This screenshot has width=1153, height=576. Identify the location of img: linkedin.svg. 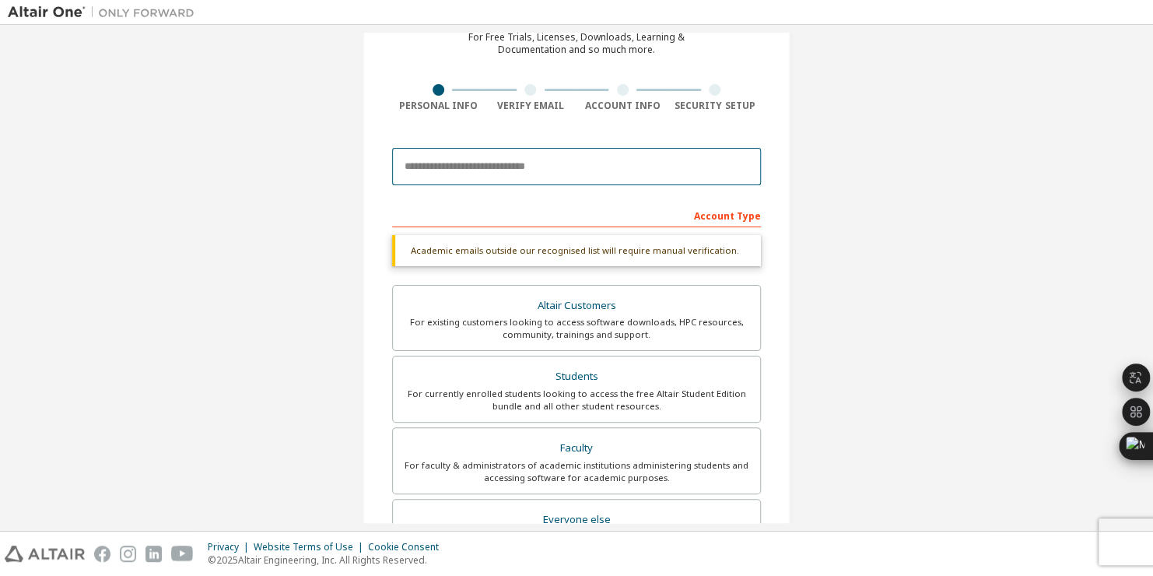
(153, 553).